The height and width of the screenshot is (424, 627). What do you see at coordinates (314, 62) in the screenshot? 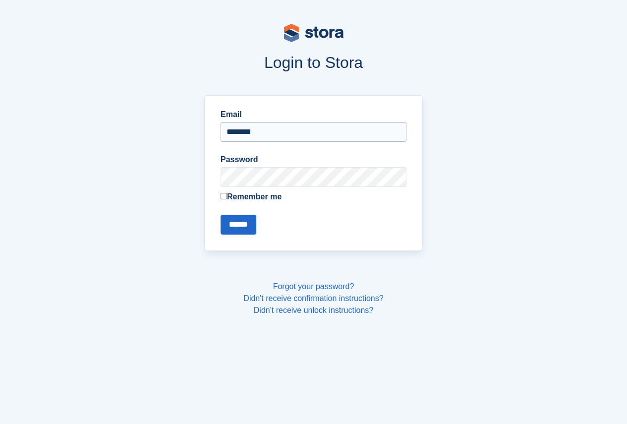
I see `h1: Login to Stora` at bounding box center [314, 62].